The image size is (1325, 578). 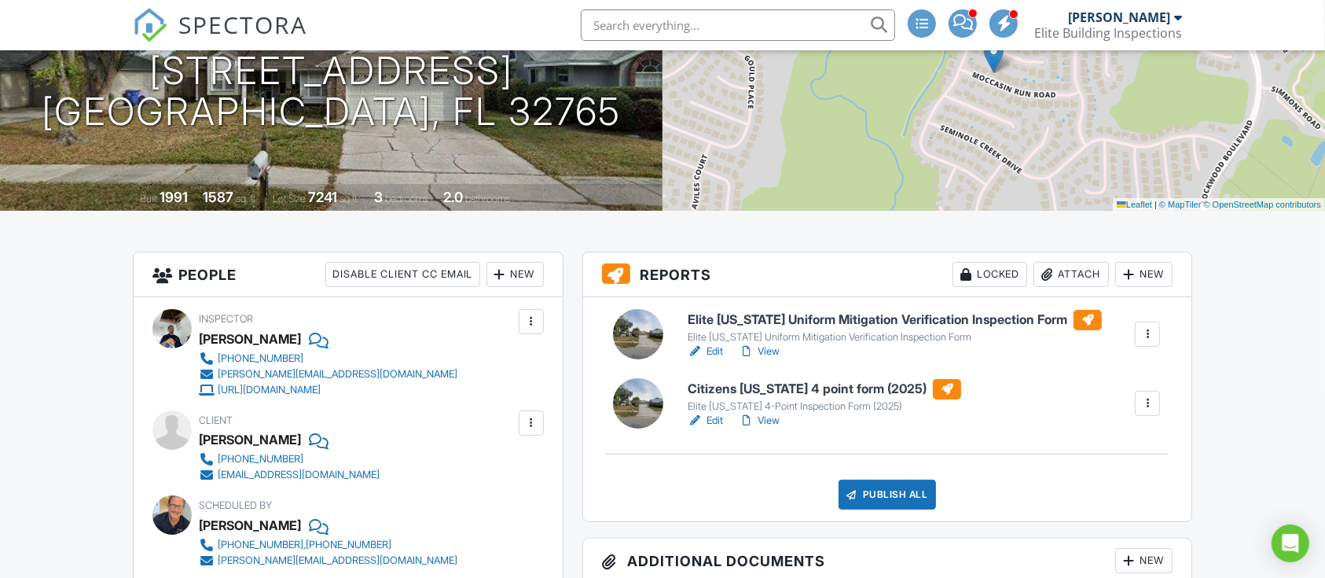 What do you see at coordinates (243, 24) in the screenshot?
I see `span: SPECTORA` at bounding box center [243, 24].